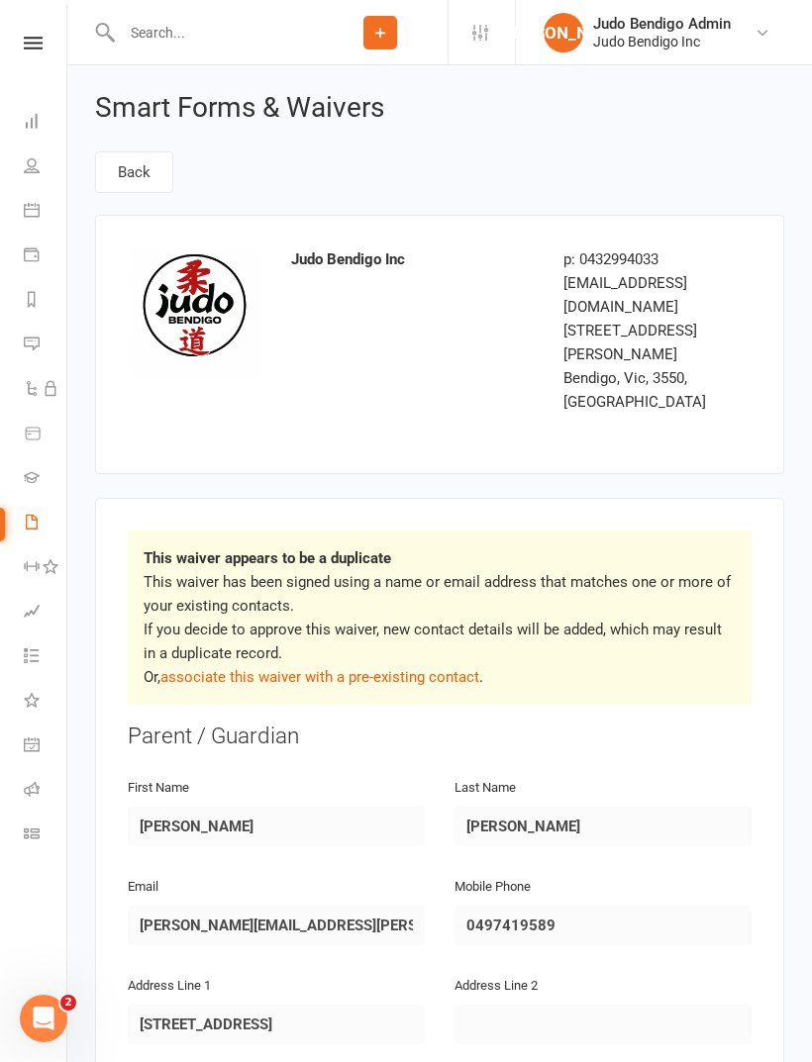 This screenshot has width=812, height=1062. Describe the element at coordinates (46, 167) in the screenshot. I see `a: People` at that location.